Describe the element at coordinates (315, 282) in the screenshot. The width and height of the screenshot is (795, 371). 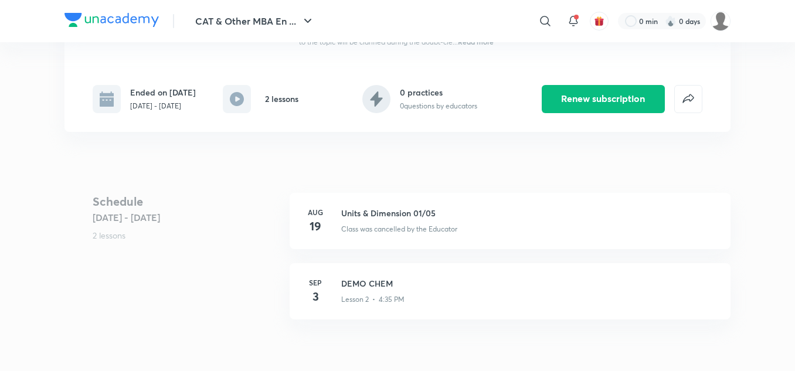
I see `h6: Sep` at that location.